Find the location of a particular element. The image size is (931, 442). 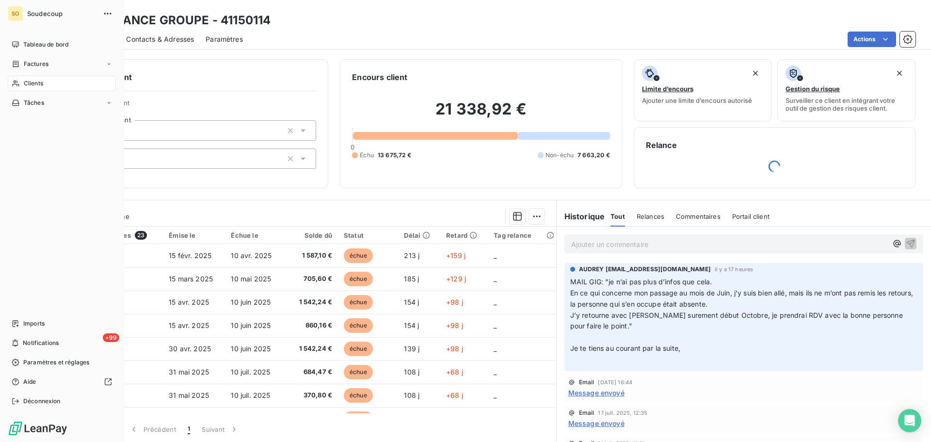

span: 15 mars 2025 is located at coordinates (191, 278).